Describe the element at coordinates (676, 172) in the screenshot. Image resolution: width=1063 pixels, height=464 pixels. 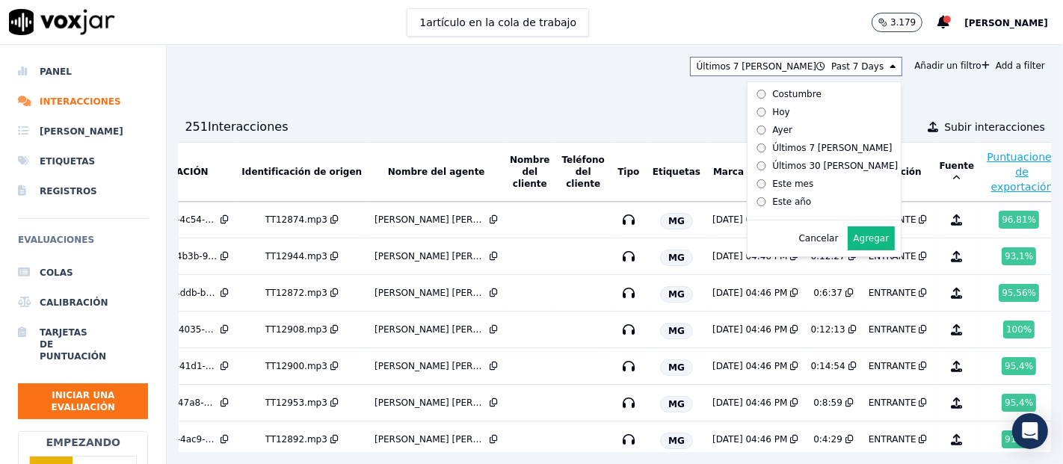
I see `font: Etiquetas` at that location.